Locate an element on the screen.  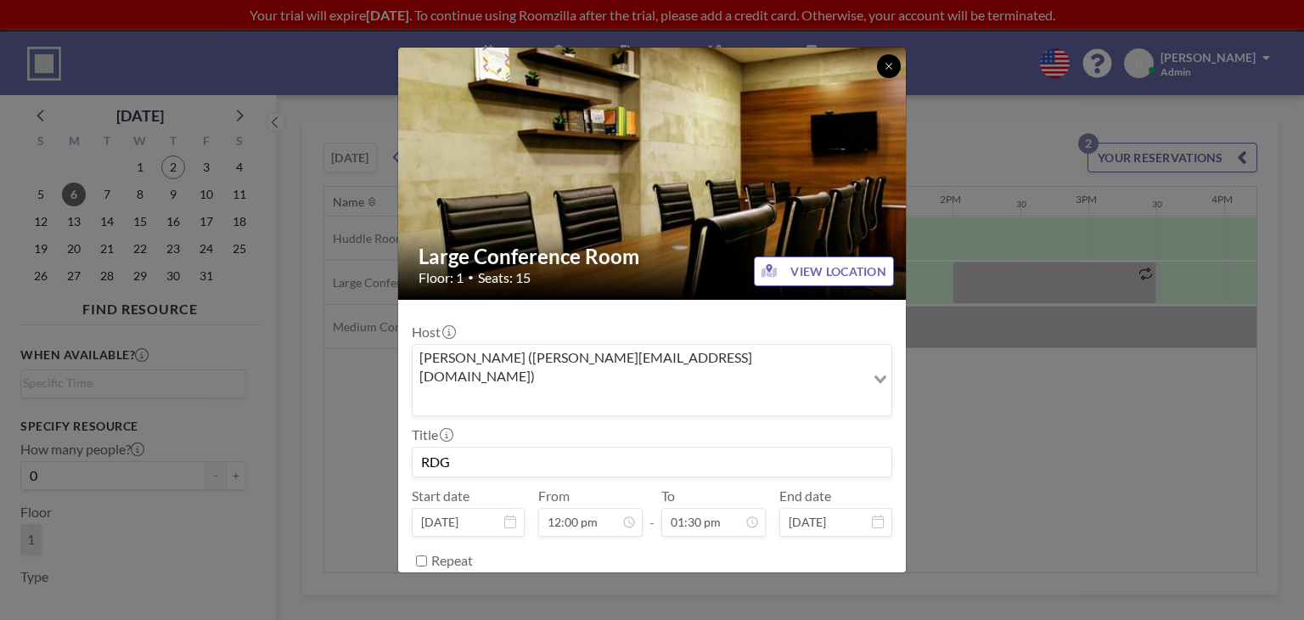
label: Start date is located at coordinates (441, 496).